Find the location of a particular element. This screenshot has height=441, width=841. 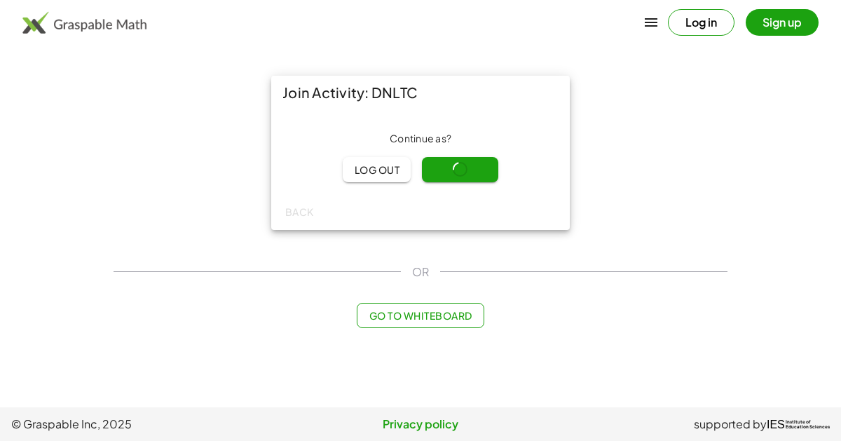

a: Privacy policy is located at coordinates (420, 424).